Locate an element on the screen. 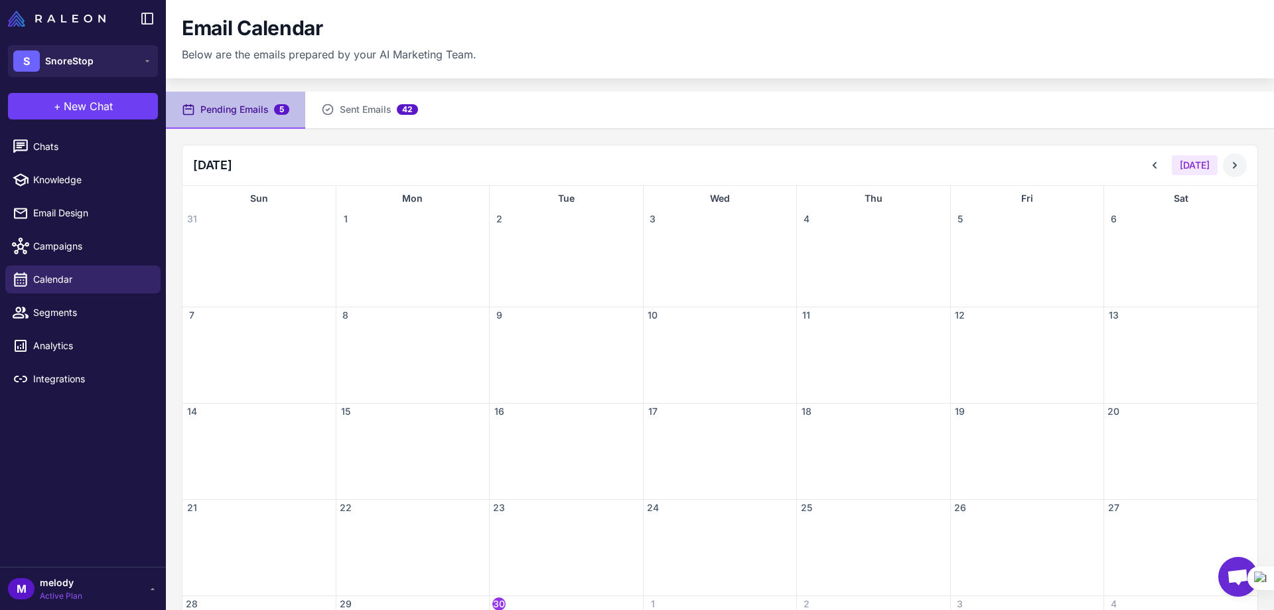 This screenshot has height=610, width=1274. a: Campaigns is located at coordinates (83, 246).